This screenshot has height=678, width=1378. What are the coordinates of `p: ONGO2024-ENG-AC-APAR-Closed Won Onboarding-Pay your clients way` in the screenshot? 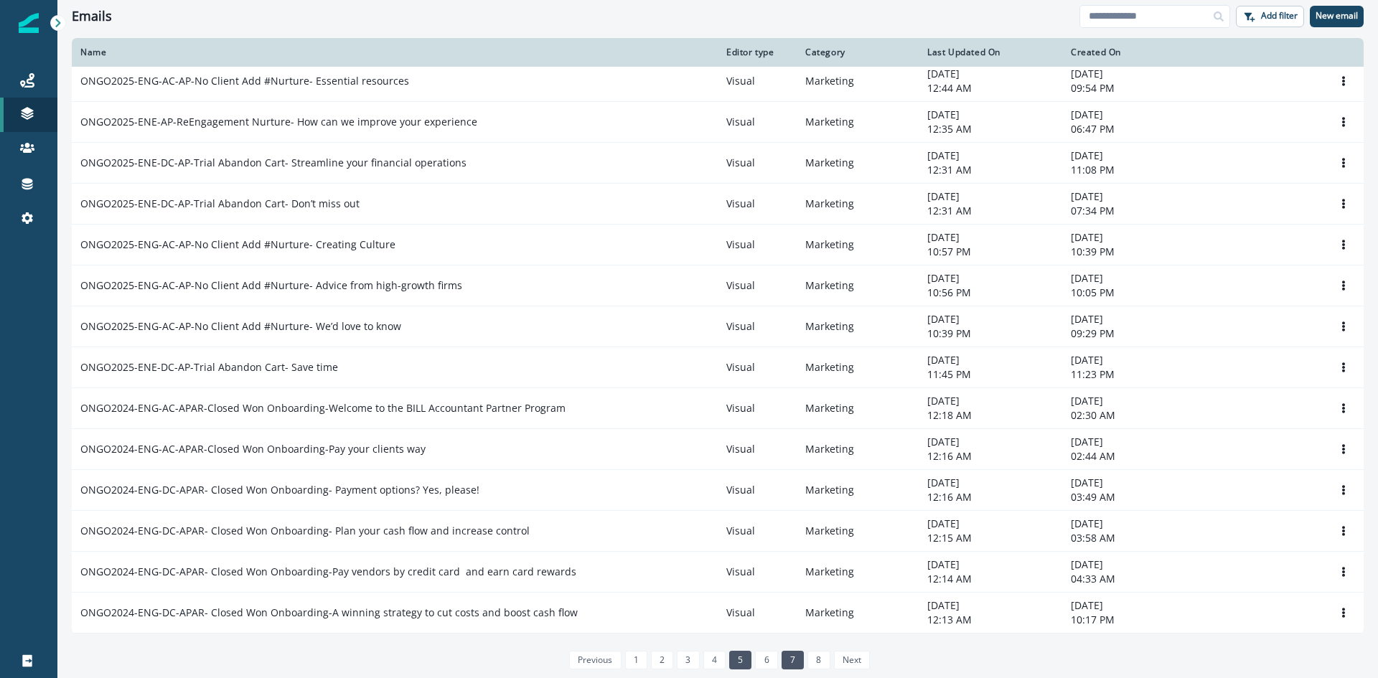 It's located at (253, 449).